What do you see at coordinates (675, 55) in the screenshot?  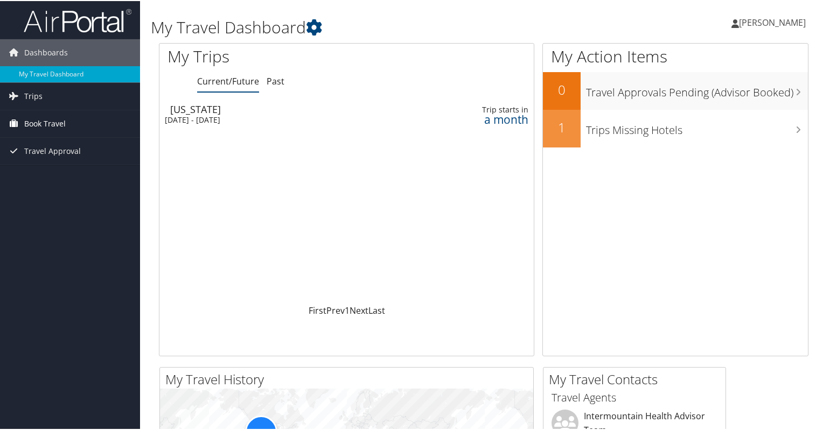 I see `h1: My Action Items` at bounding box center [675, 55].